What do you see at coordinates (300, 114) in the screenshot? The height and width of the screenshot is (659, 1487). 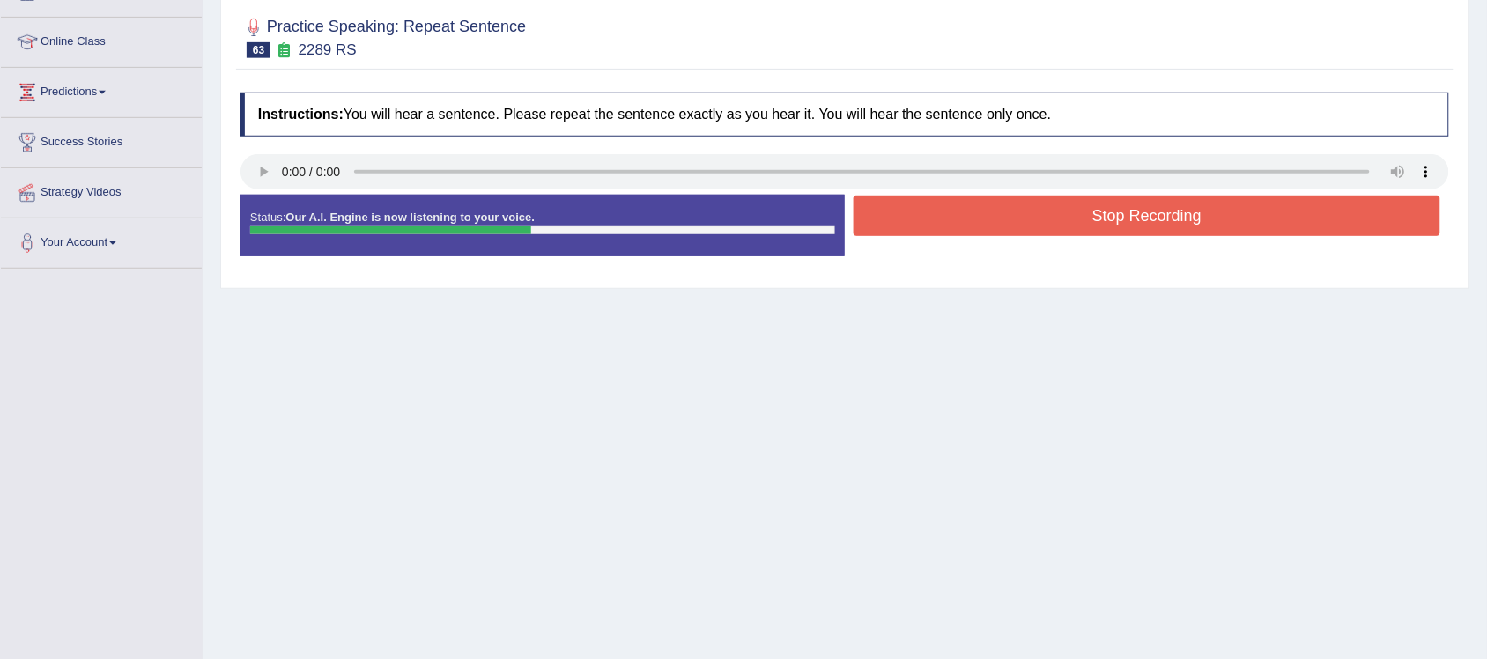 I see `b: Instructions:` at bounding box center [300, 114].